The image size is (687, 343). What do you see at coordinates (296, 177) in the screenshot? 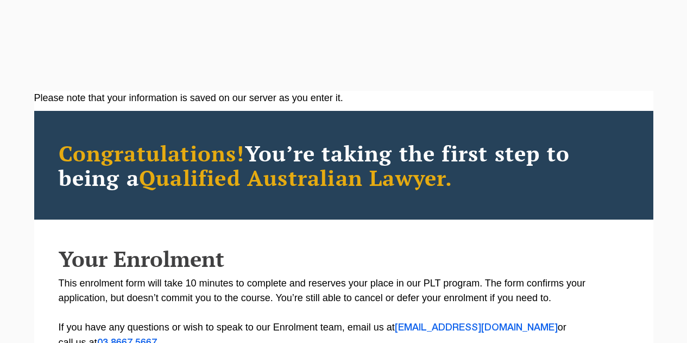
I see `span: Qualified Australian Lawyer.` at bounding box center [296, 177].